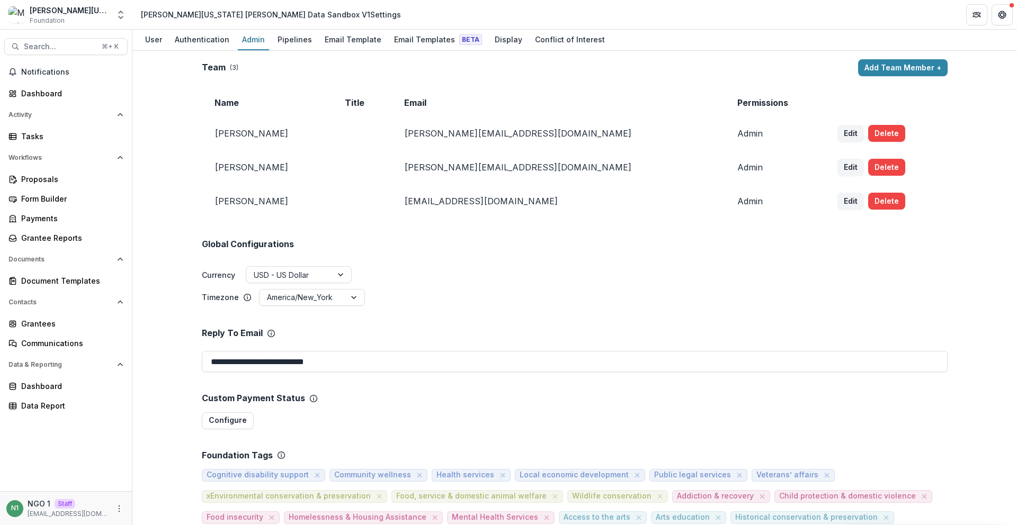  Describe the element at coordinates (66, 179) in the screenshot. I see `a: Proposals` at that location.